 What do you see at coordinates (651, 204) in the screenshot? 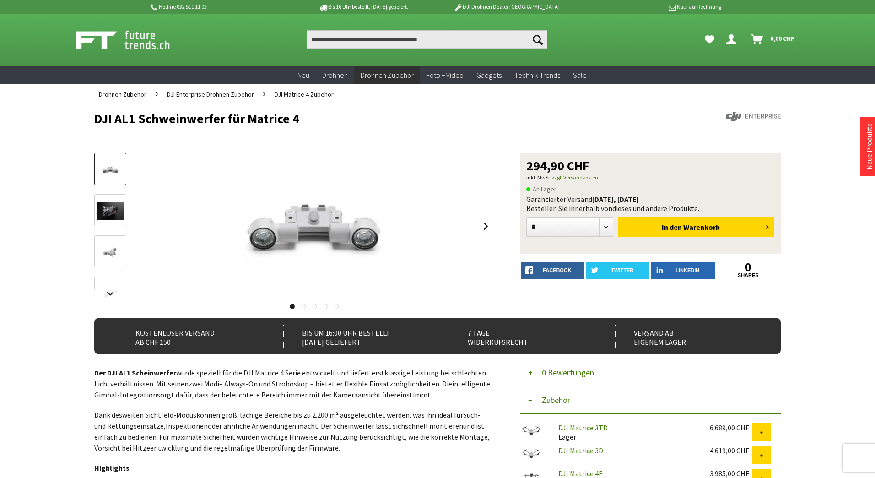
I see `div: Garantierter Versand Bestellen Sie innerhalb von dieses und andere Produkte.` at bounding box center [651, 204].